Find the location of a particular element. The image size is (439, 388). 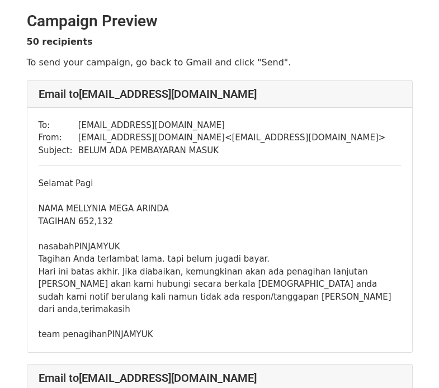

strong: 50 recipients is located at coordinates (60, 41).